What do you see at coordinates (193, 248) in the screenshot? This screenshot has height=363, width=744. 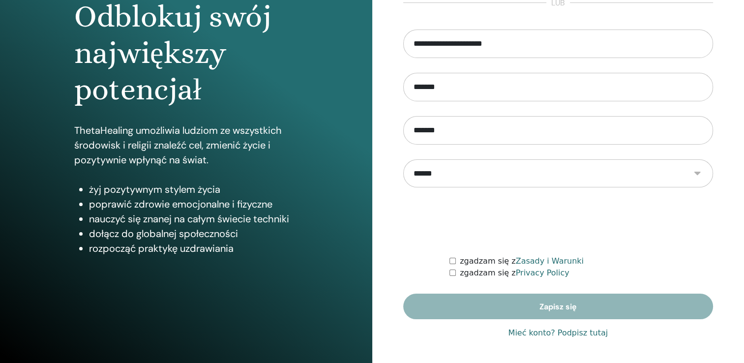 I see `li: rozpocząć praktykę uzdrawiania` at bounding box center [193, 248].